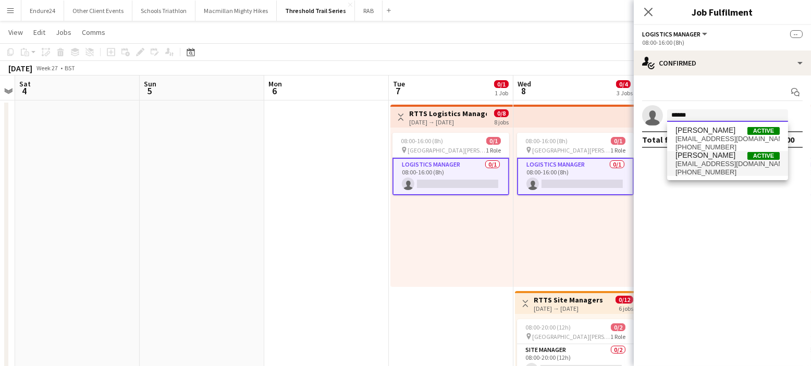 The image size is (811, 366). I want to click on button: Schools Triathlon, so click(164, 10).